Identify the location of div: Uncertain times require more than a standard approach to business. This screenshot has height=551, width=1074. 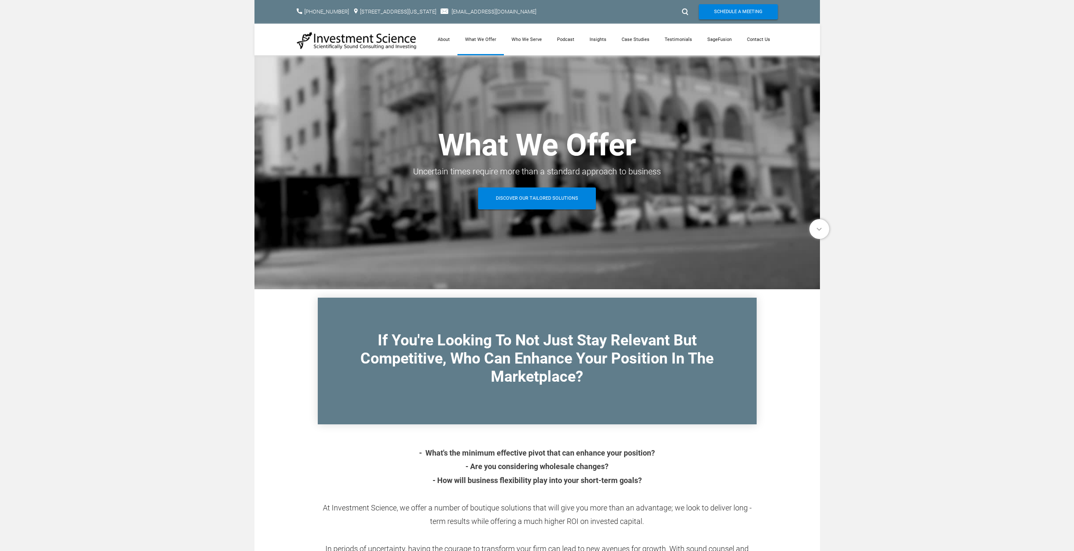
(537, 171).